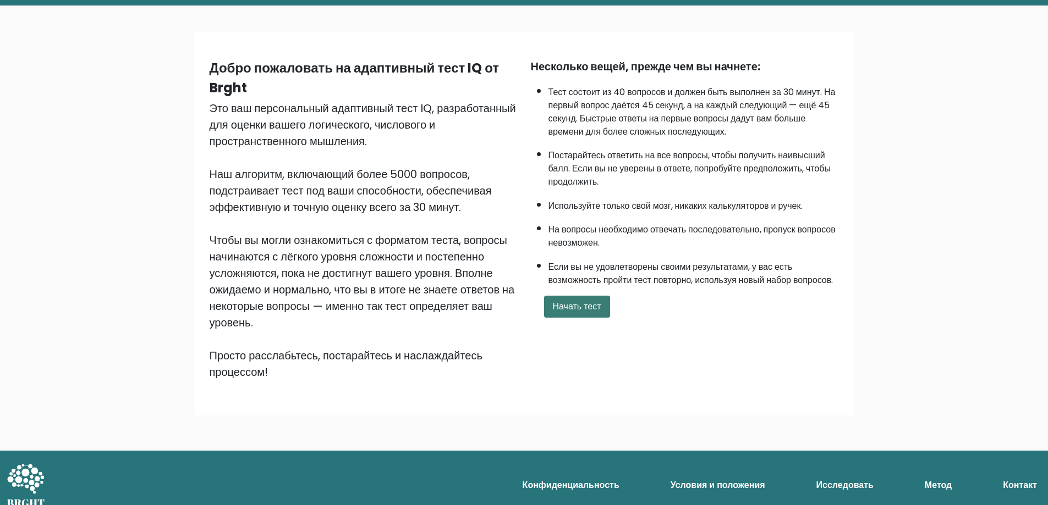  What do you see at coordinates (718, 485) in the screenshot?
I see `font: Условия и положения` at bounding box center [718, 485].